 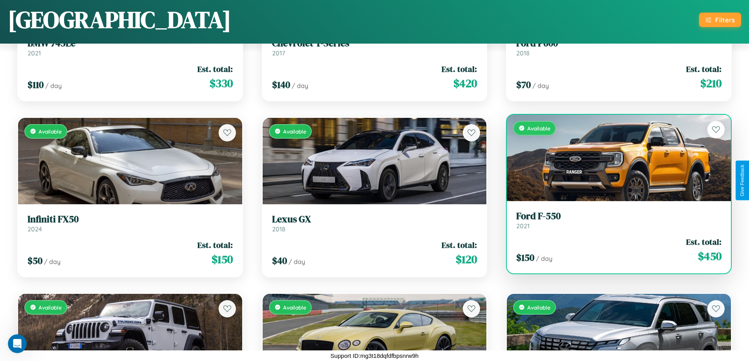 What do you see at coordinates (619, 220) in the screenshot?
I see `a: Ford F-5502021` at bounding box center [619, 220].